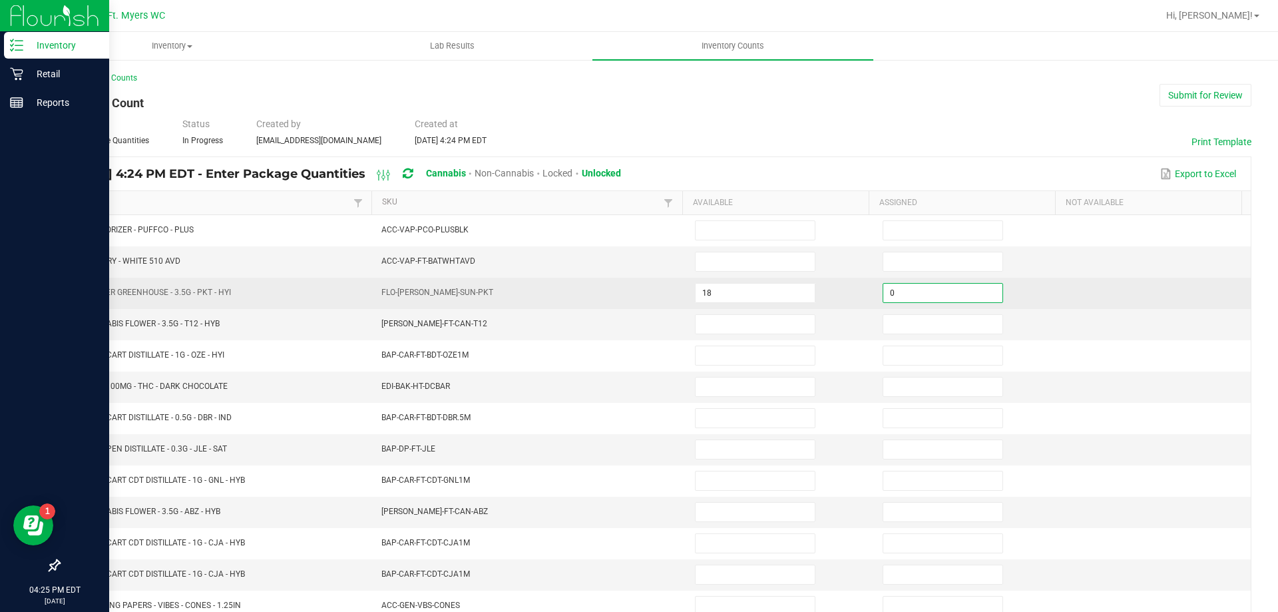  What do you see at coordinates (17, 74) in the screenshot?
I see `inline-svg: Retail` at bounding box center [17, 74].